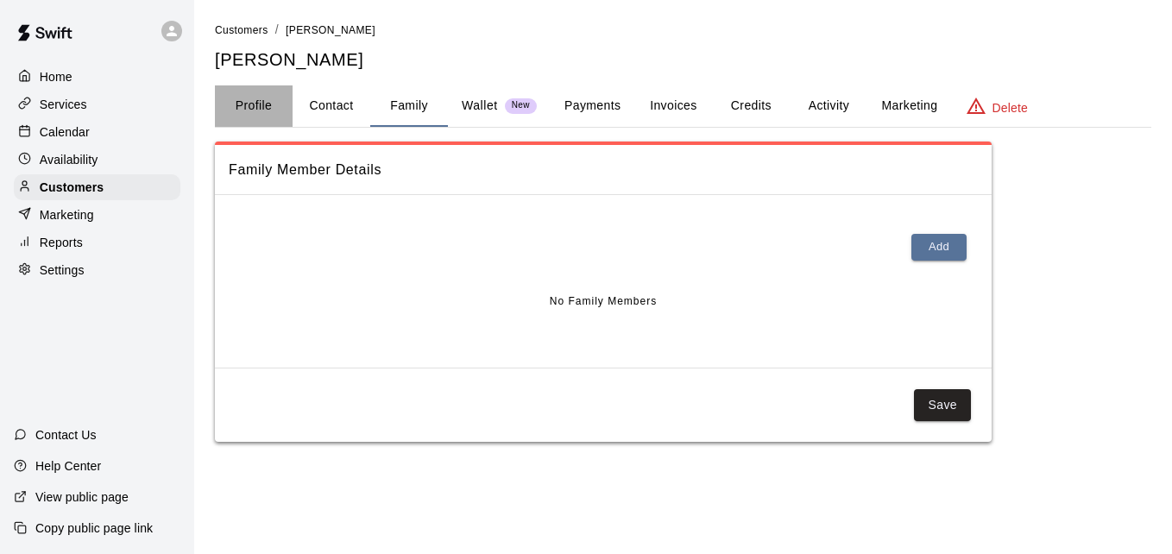 This screenshot has height=554, width=1172. I want to click on p: Delete, so click(1010, 108).